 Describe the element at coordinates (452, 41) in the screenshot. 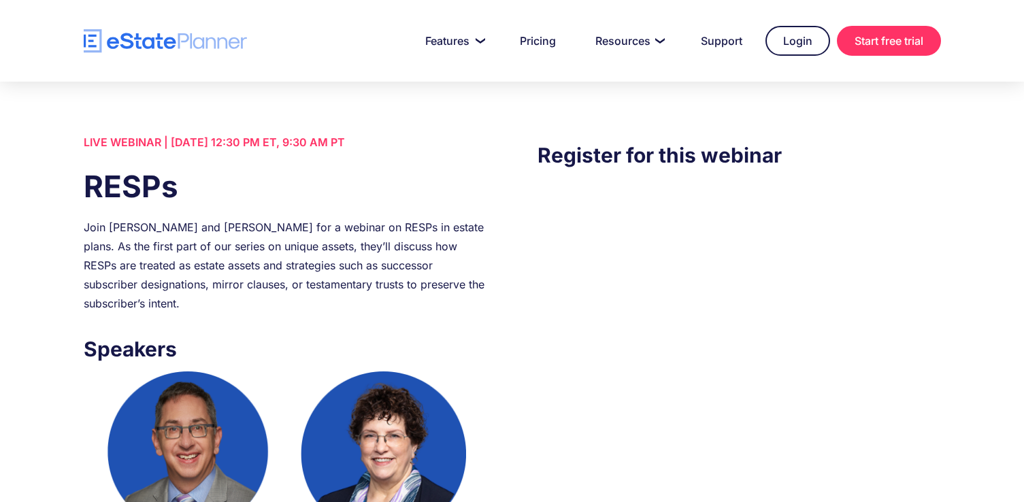

I see `a: Features` at that location.